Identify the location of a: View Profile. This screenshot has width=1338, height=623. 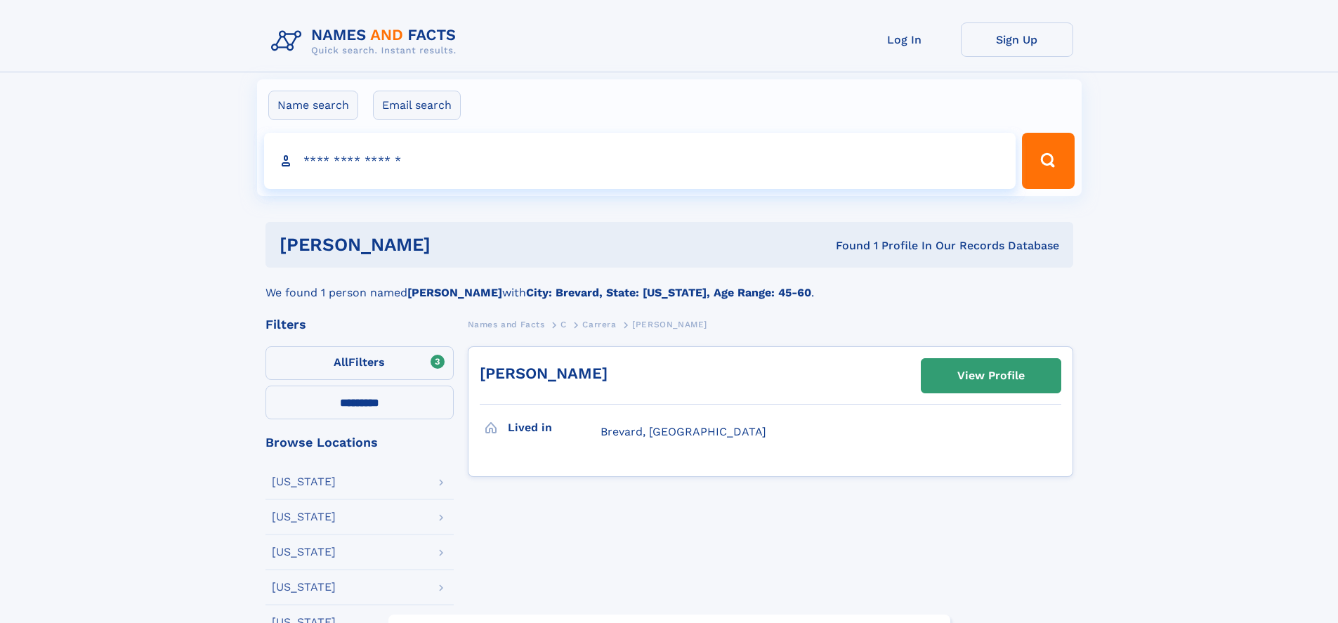
(991, 376).